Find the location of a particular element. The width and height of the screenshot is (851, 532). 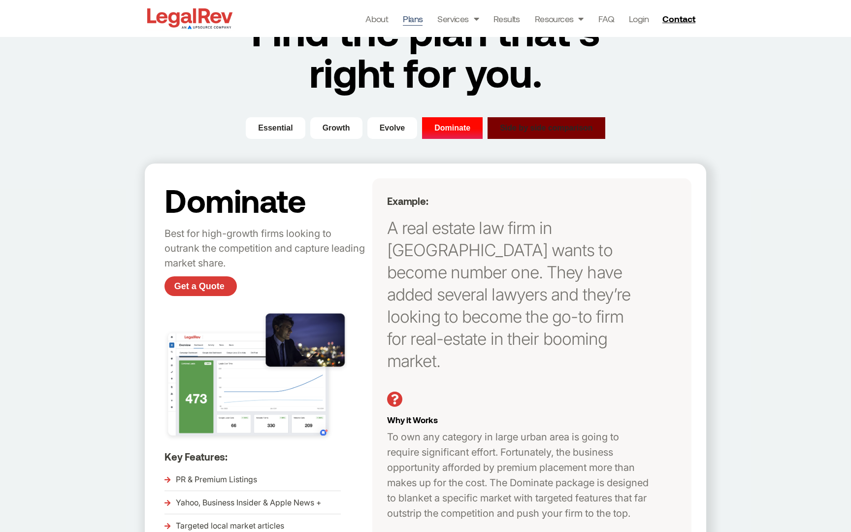

a: Plans is located at coordinates (413, 19).